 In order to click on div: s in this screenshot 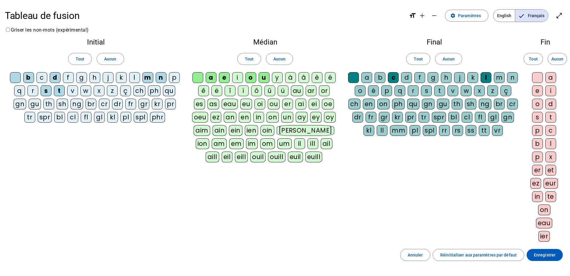, I will do `click(426, 91)`.